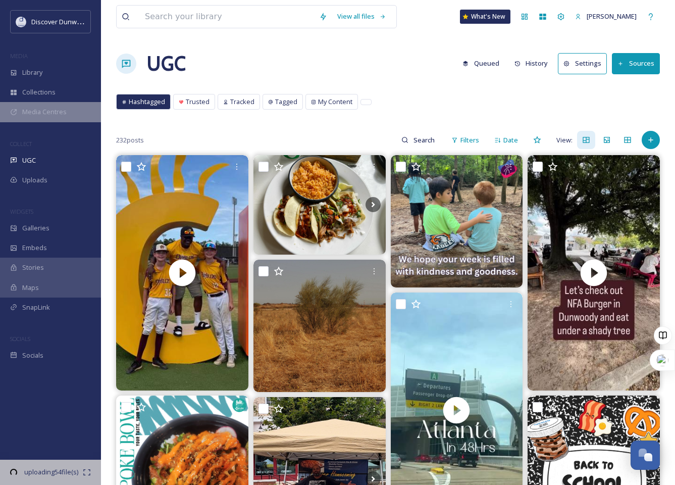  What do you see at coordinates (62, 21) in the screenshot?
I see `span: Discover Dunwoody` at bounding box center [62, 21].